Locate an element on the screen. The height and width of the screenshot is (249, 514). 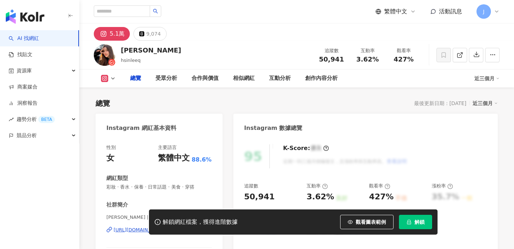
img: KOL Avatar is located at coordinates (105, 55).